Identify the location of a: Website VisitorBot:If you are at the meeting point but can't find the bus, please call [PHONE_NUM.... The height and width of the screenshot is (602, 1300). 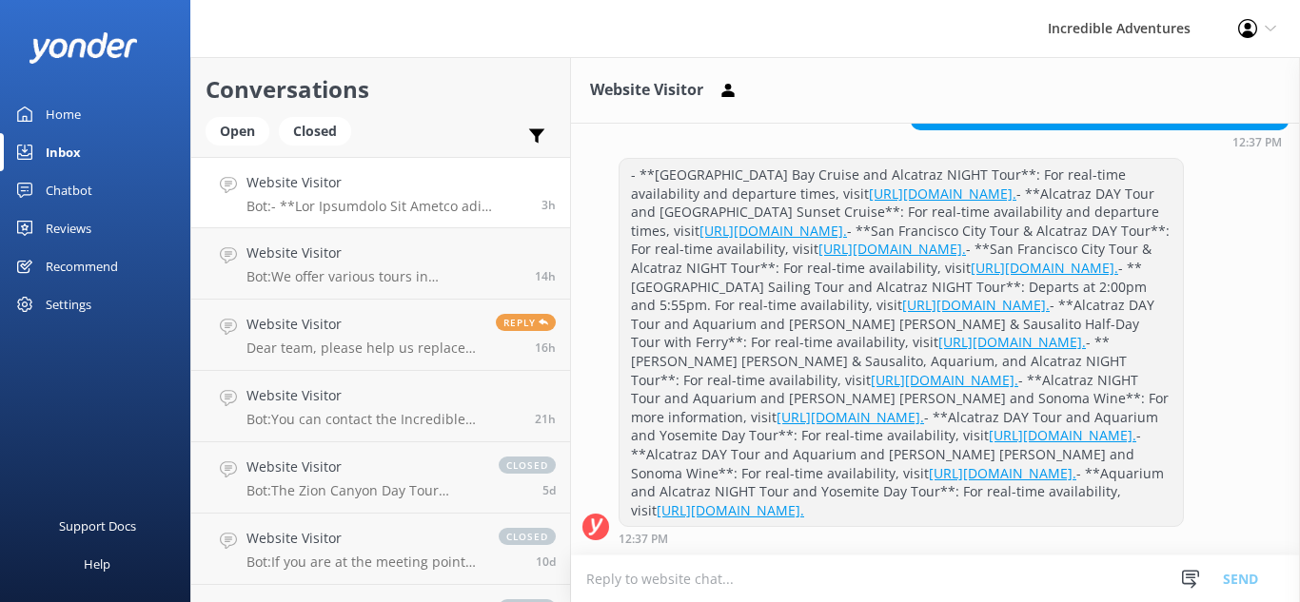
(381, 549).